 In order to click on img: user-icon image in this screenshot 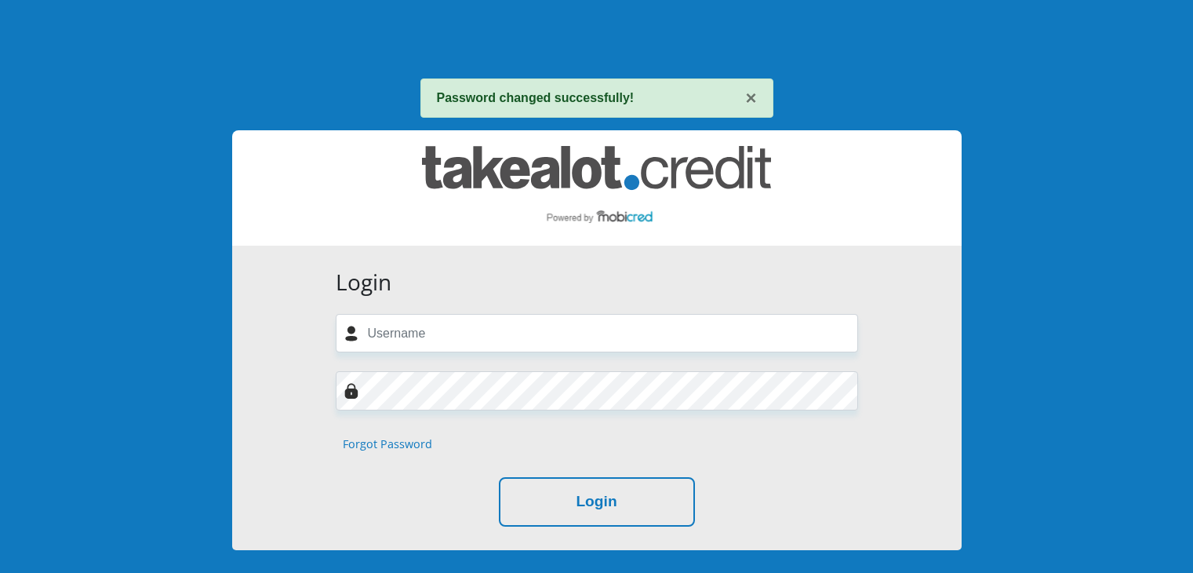, I will do `click(351, 333)`.